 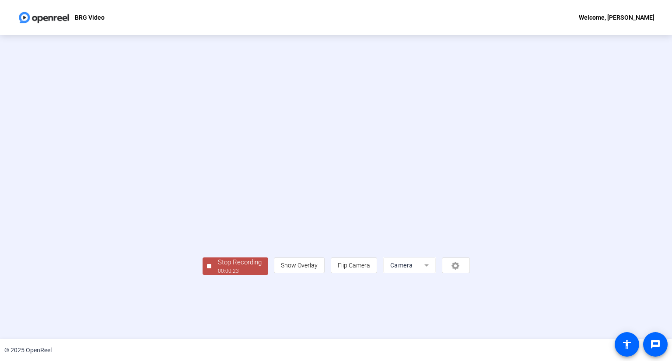 What do you see at coordinates (354, 266) in the screenshot?
I see `span: Flip Camera` at bounding box center [354, 266].